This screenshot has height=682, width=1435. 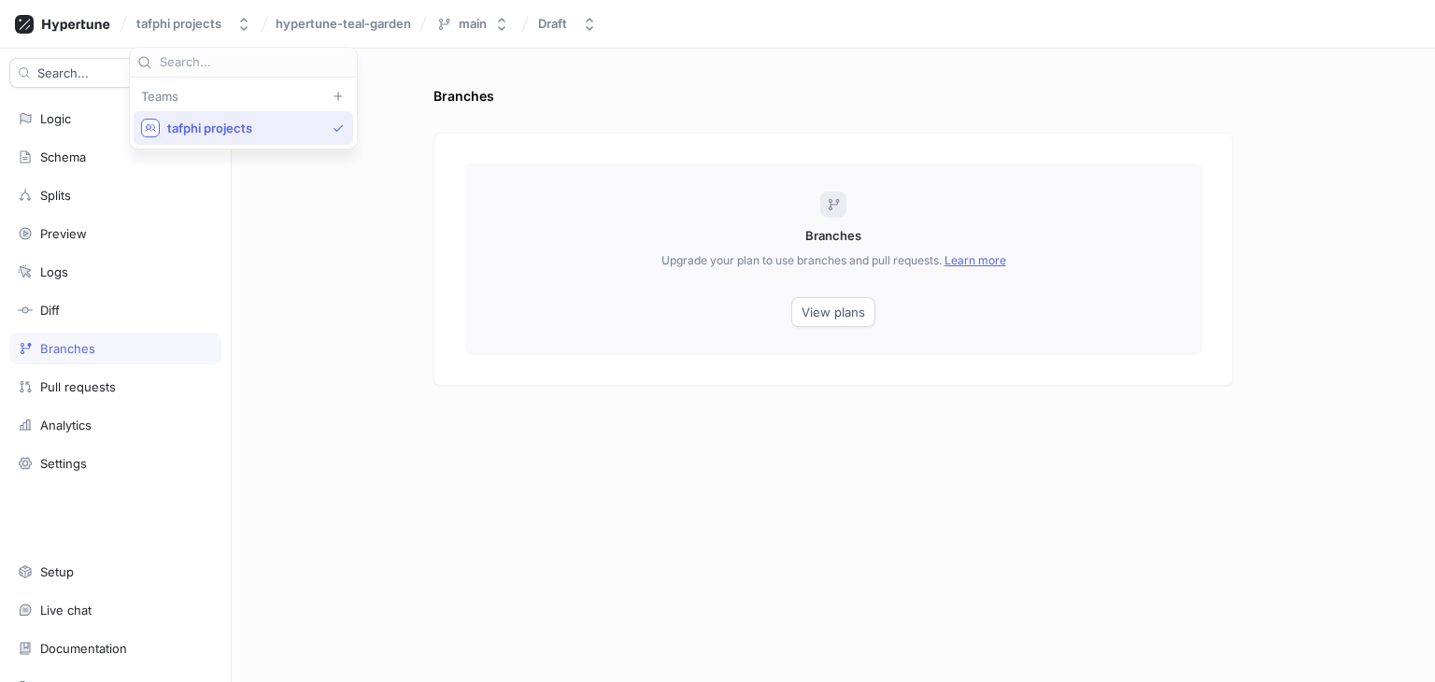 I want to click on input: Search..., so click(x=254, y=63).